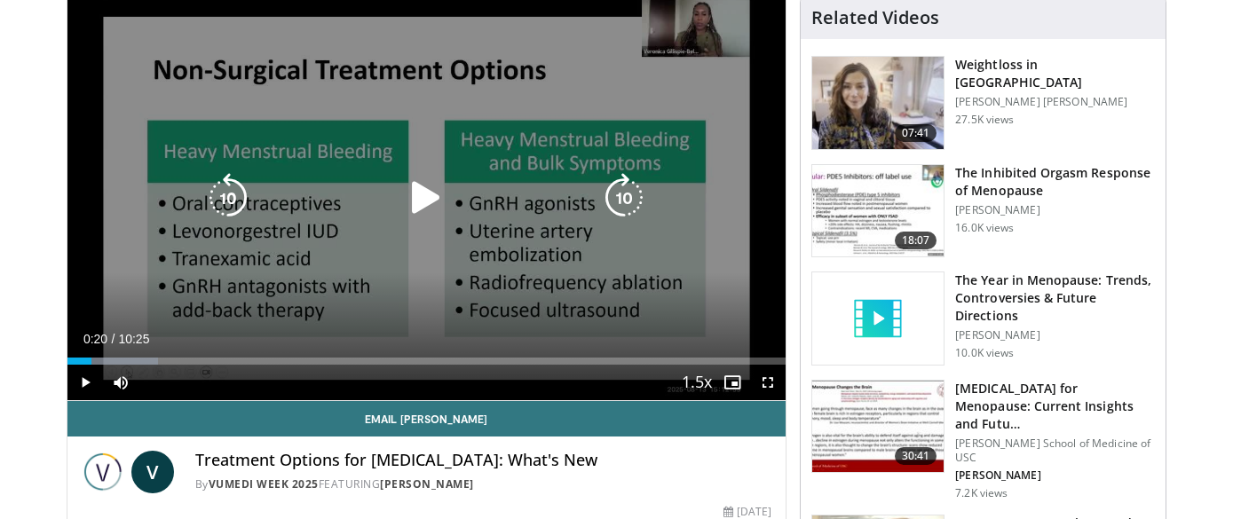 Image resolution: width=1233 pixels, height=519 pixels. Describe the element at coordinates (916, 241) in the screenshot. I see `span: 18:07` at that location.